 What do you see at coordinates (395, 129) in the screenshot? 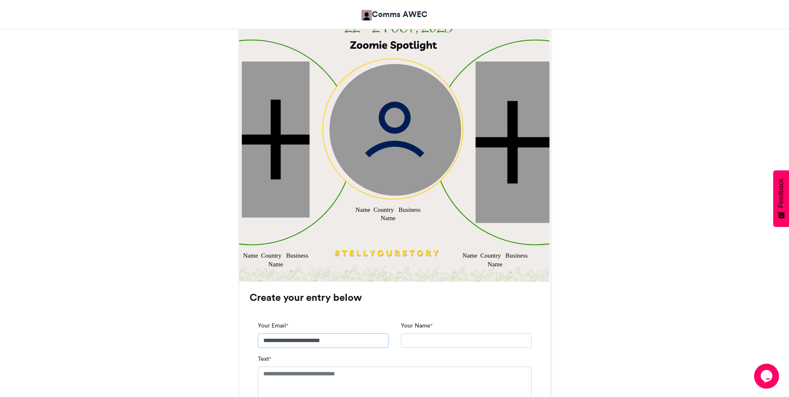
I see `img: user_circle.png` at bounding box center [395, 129].